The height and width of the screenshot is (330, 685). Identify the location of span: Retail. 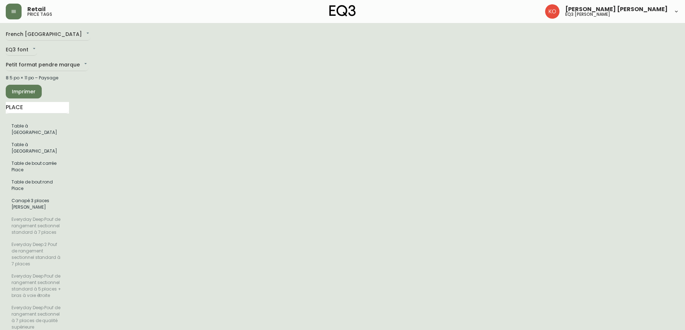
(36, 9).